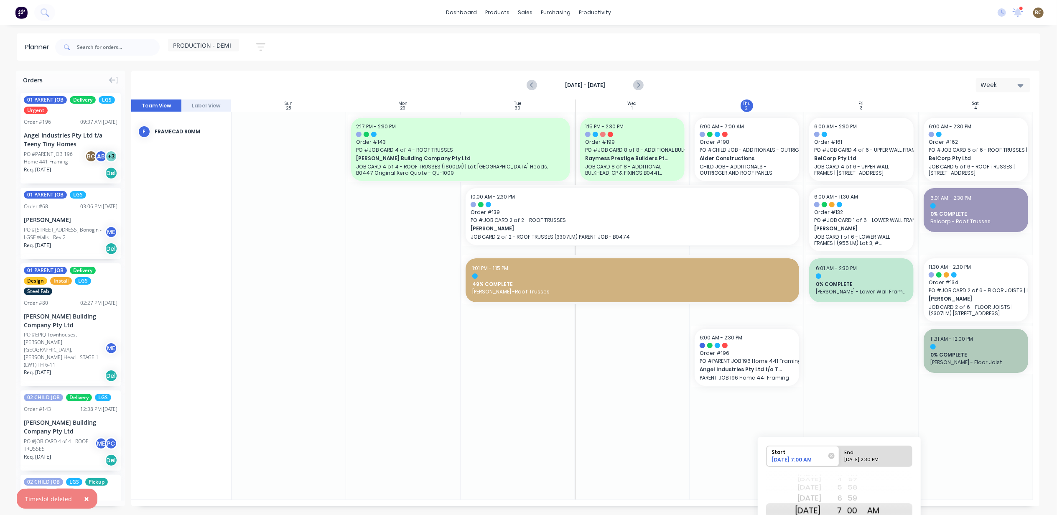 This screenshot has height=515, width=1057. Describe the element at coordinates (747, 142) in the screenshot. I see `span: Order # 198` at that location.